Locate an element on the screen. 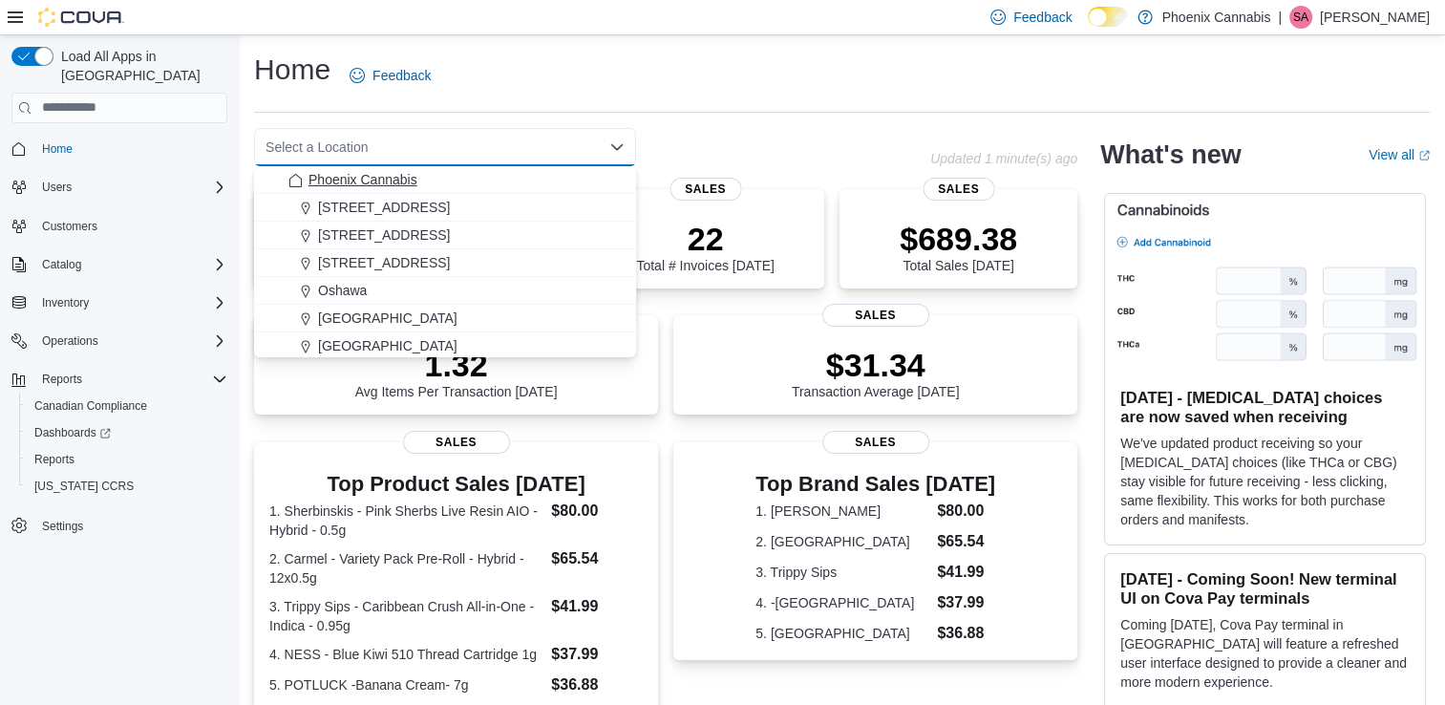  button: Inventory is located at coordinates (65, 303).